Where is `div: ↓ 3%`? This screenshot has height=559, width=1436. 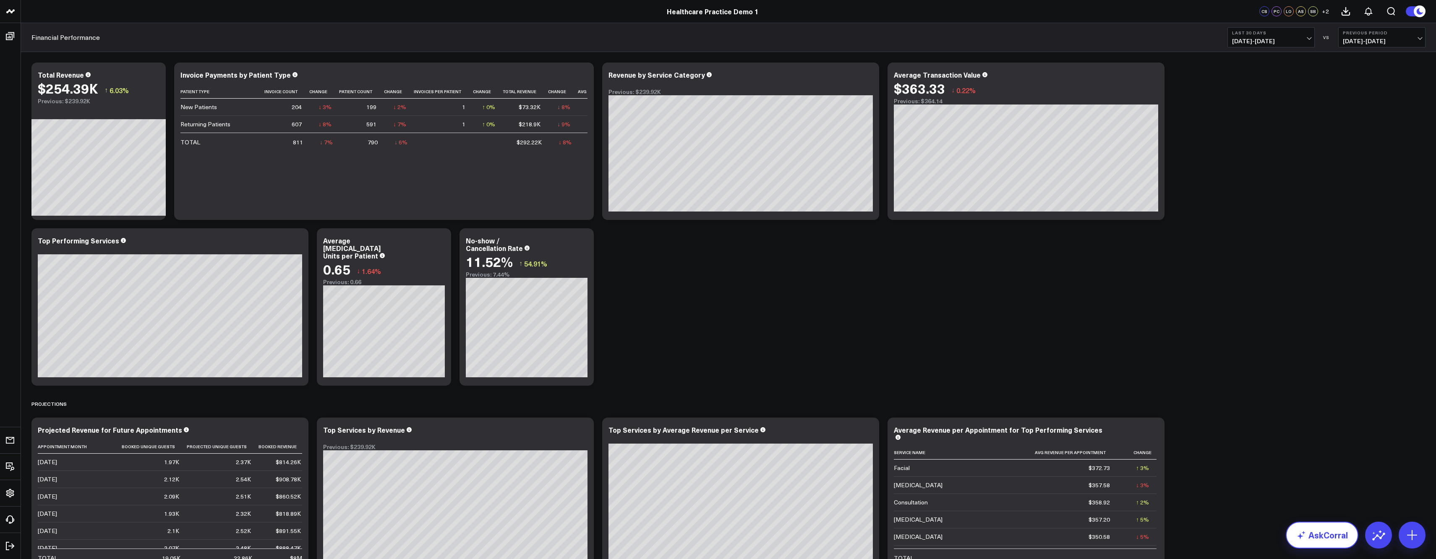 div: ↓ 3% is located at coordinates (1142, 485).